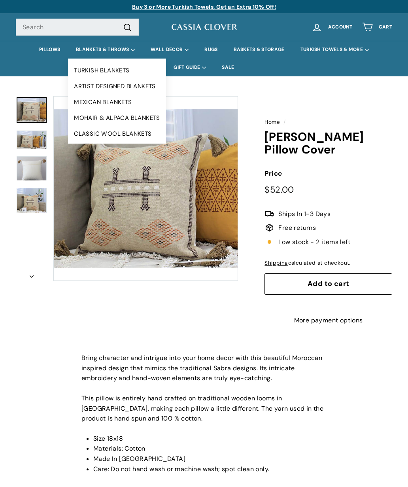 This screenshot has height=487, width=408. What do you see at coordinates (329, 284) in the screenshot?
I see `span: Add to cart` at bounding box center [329, 284].